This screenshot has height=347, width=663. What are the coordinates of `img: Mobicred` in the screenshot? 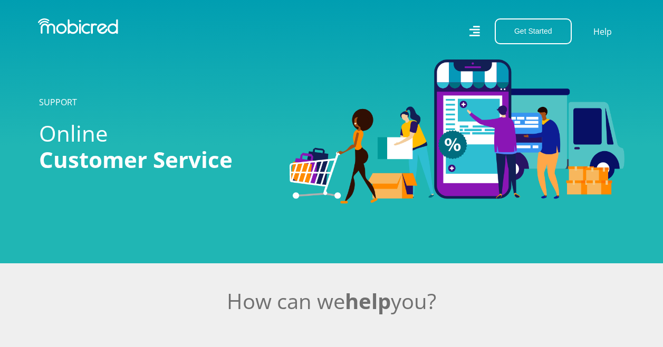 It's located at (78, 26).